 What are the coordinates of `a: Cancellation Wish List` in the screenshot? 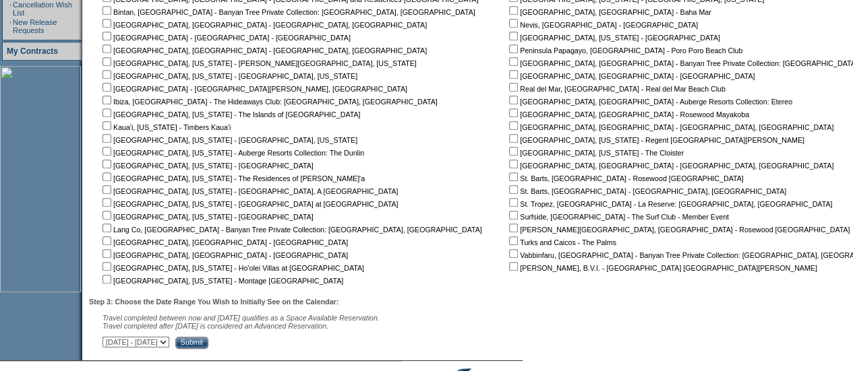 It's located at (42, 9).